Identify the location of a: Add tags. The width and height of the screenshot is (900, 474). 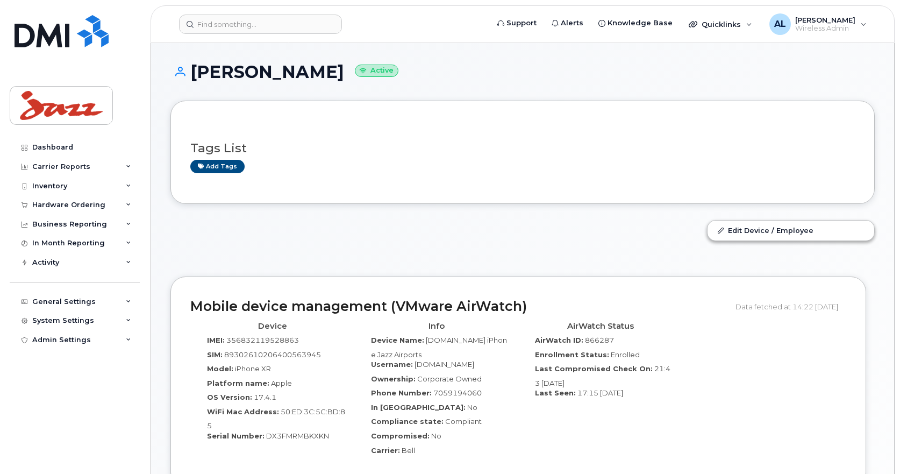
(217, 166).